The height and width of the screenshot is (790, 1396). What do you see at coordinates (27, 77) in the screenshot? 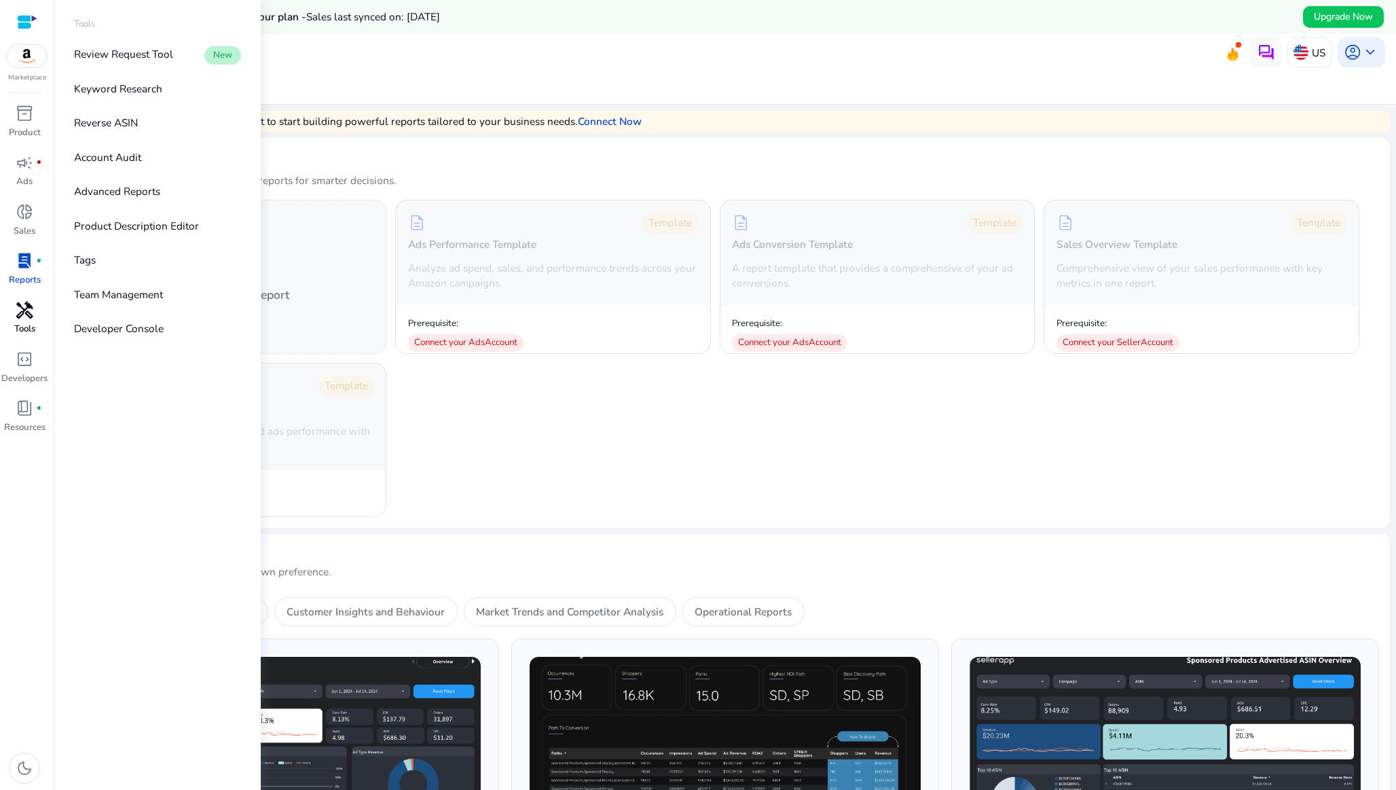
I see `p: Marketplace` at bounding box center [27, 77].